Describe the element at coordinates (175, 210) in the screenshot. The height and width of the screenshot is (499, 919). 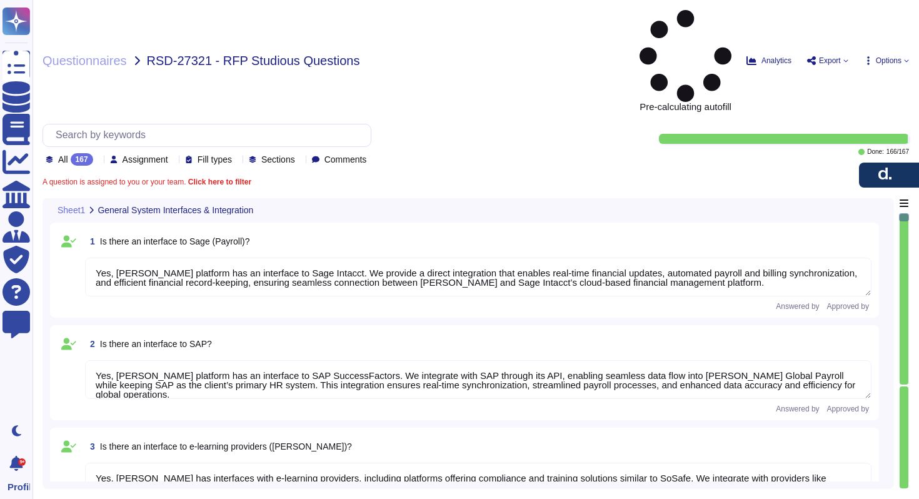
I see `span: General System Interfaces & Integration` at that location.